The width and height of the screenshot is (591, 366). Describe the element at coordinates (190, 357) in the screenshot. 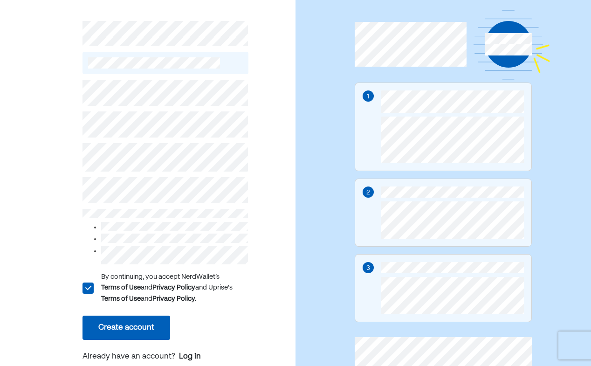

I see `div: Log in` at that location.